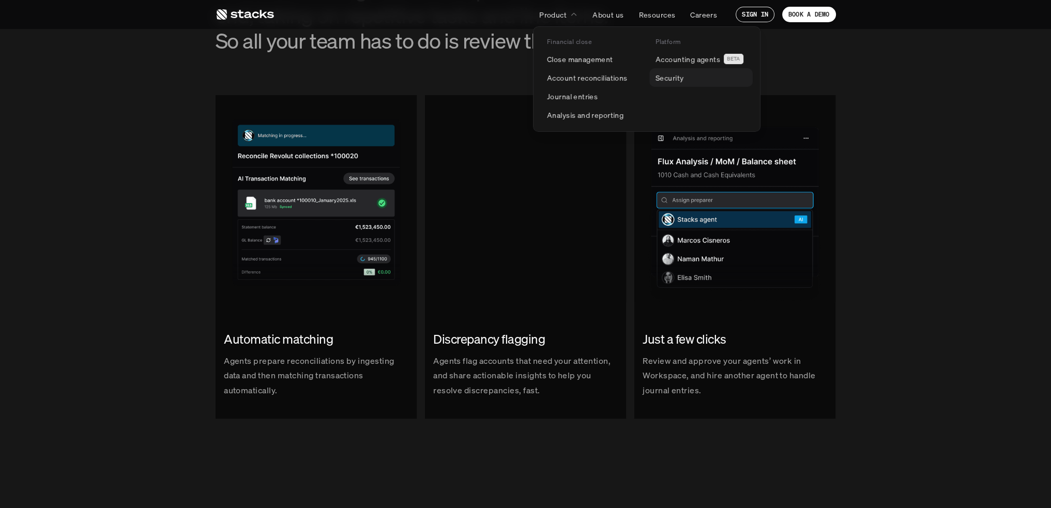 The height and width of the screenshot is (508, 1051). I want to click on h2: Just a few clicks, so click(735, 340).